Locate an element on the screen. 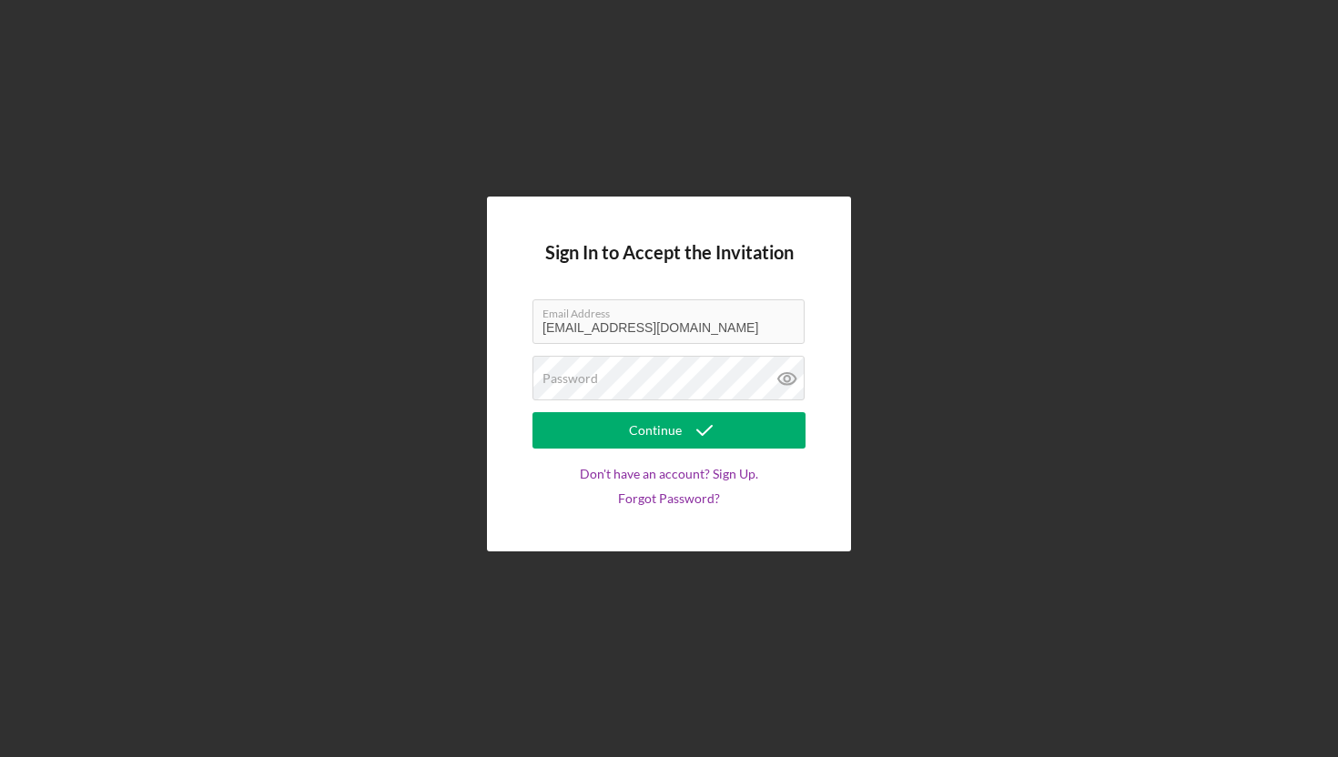 The image size is (1338, 757). div: Continue is located at coordinates (655, 431).